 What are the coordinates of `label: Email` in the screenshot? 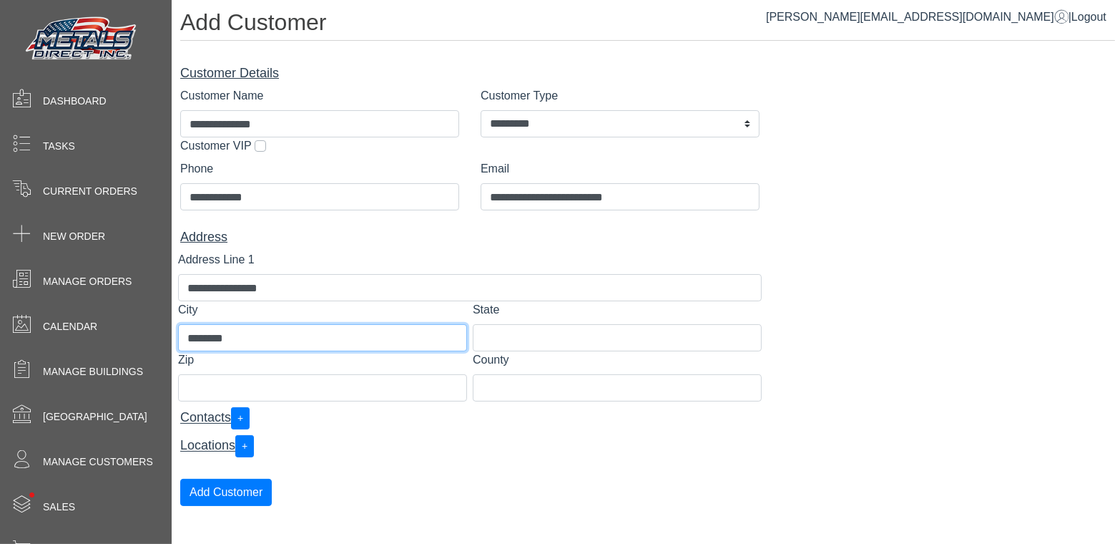 It's located at (495, 169).